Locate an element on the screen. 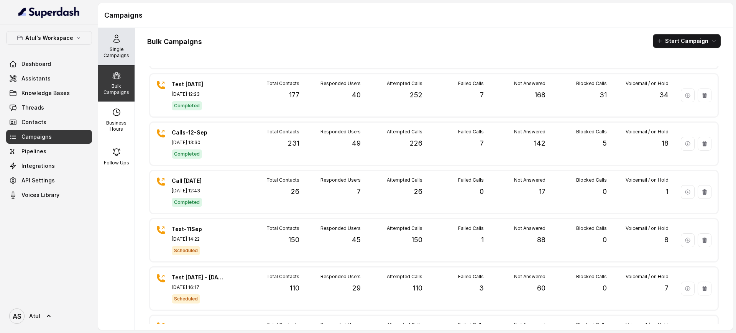 The width and height of the screenshot is (736, 333). a: Contacts is located at coordinates (49, 122).